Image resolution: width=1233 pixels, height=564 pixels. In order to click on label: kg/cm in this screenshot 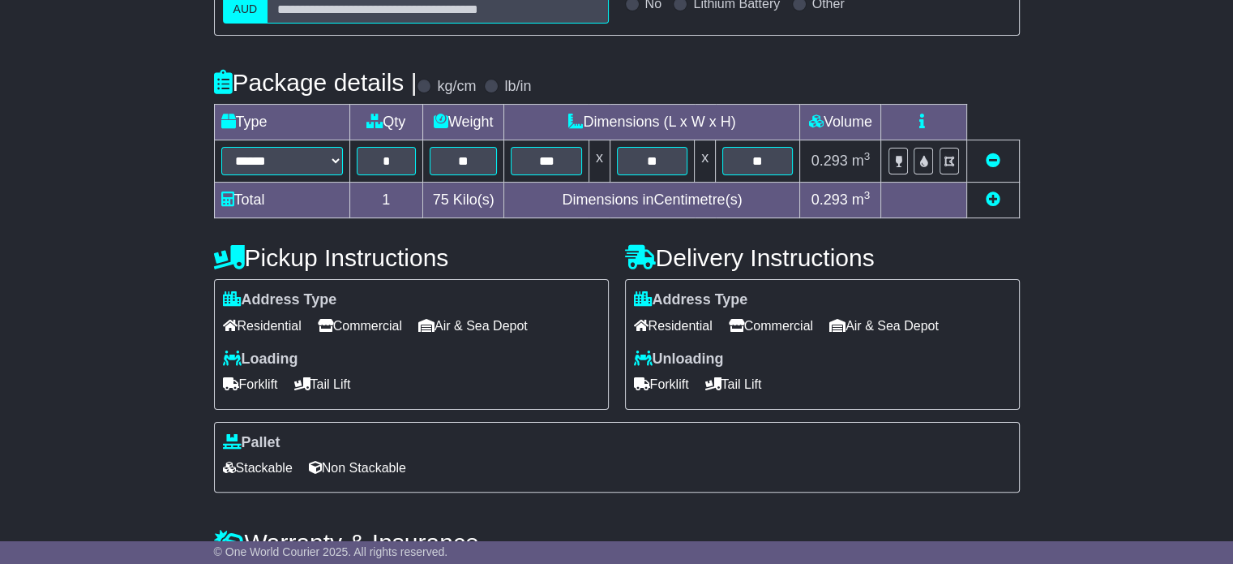, I will do `click(457, 87)`.